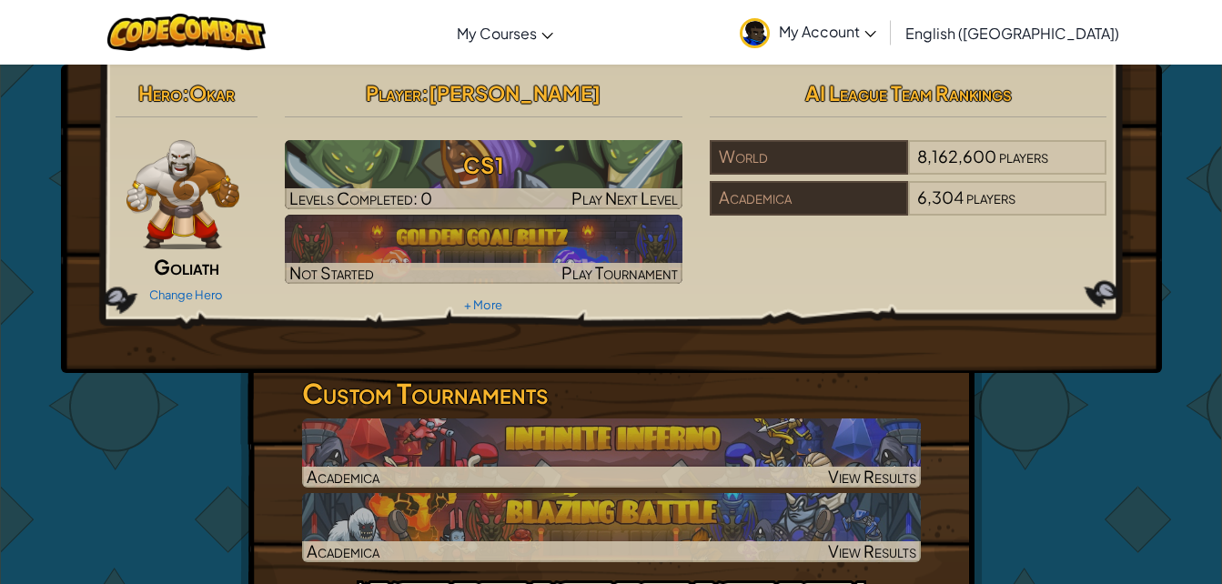 This screenshot has width=1222, height=584. What do you see at coordinates (624, 197) in the screenshot?
I see `span: Play Next Level` at bounding box center [624, 197].